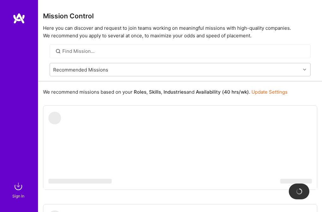 The height and width of the screenshot is (212, 322). What do you see at coordinates (180, 16) in the screenshot?
I see `h3: Mission Control` at bounding box center [180, 16].